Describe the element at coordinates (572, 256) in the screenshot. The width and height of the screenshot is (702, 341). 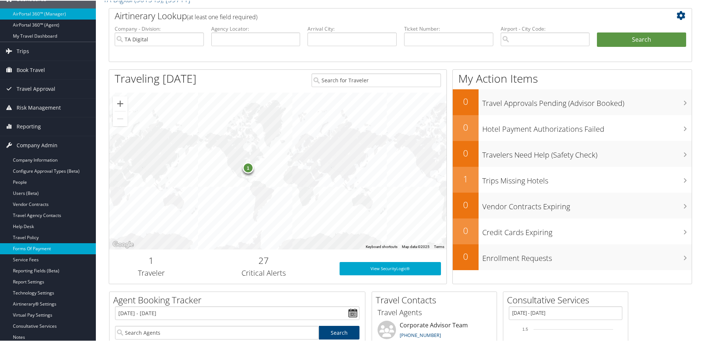
I see `a: 0Enrollment Requests` at that location.